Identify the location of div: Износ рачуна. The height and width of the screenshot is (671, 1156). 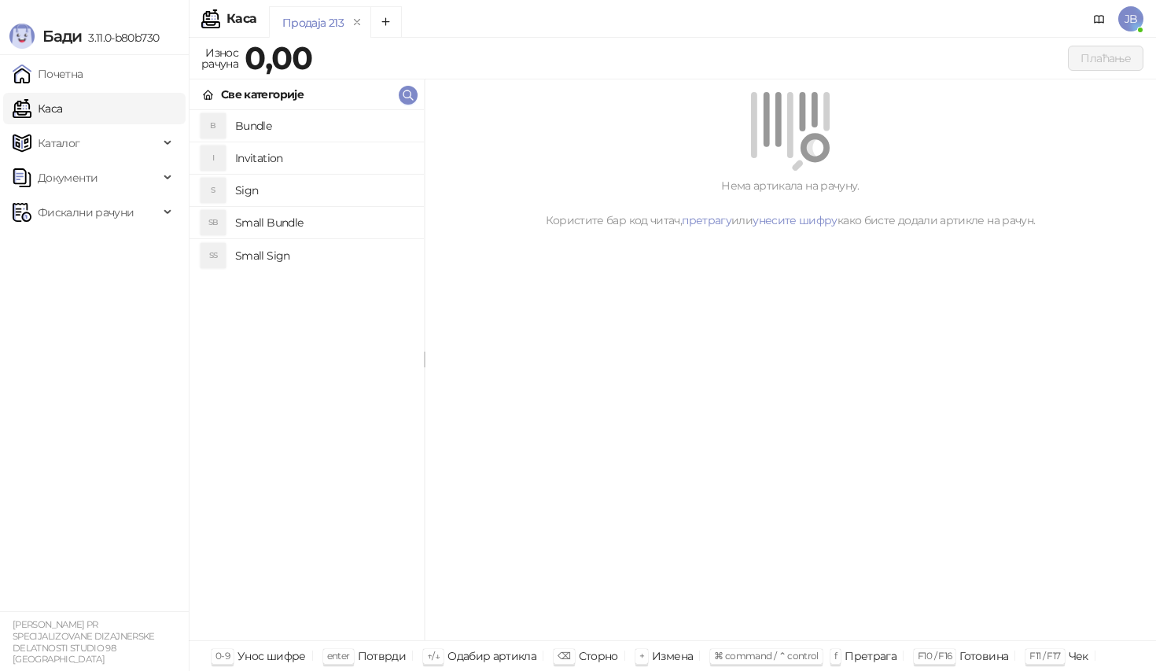
(219, 58).